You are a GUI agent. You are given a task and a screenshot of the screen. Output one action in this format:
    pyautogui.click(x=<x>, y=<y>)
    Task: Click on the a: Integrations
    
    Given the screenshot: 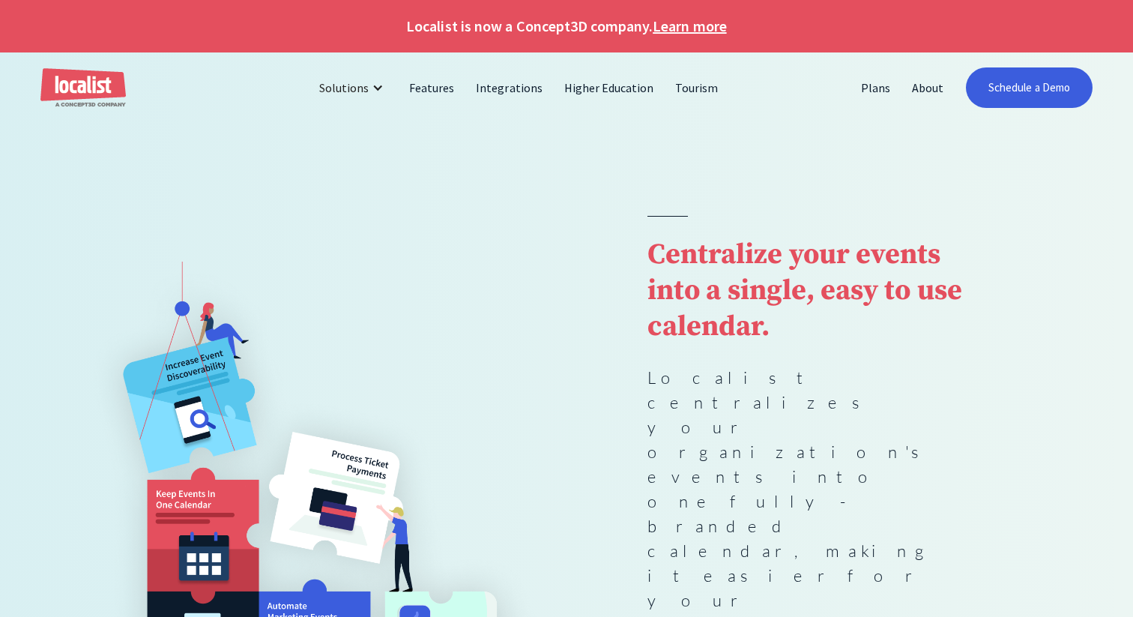 What is the action you would take?
    pyautogui.click(x=509, y=88)
    